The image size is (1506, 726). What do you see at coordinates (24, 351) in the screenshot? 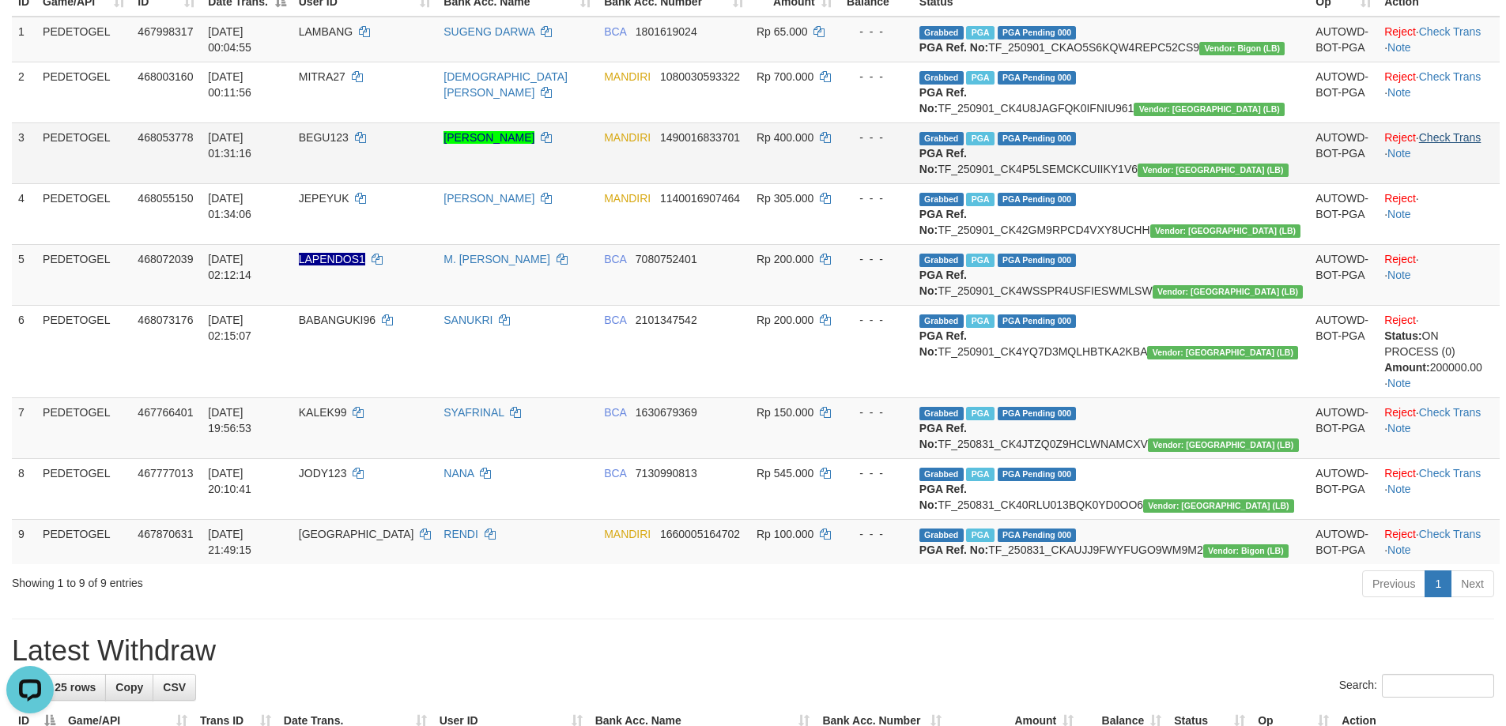
I see `td: 6` at bounding box center [24, 351].